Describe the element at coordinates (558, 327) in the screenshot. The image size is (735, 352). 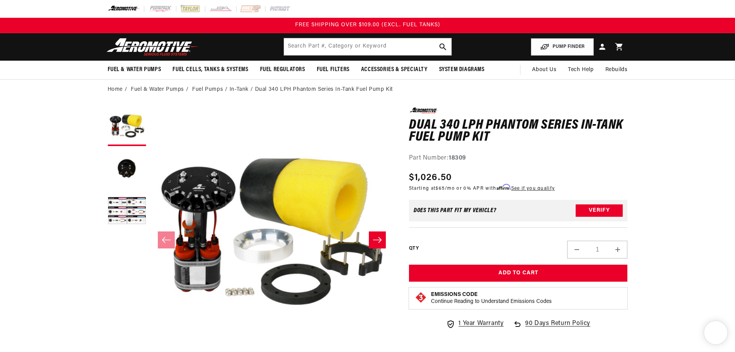
I see `span: 90 Days Return Policy` at that location.